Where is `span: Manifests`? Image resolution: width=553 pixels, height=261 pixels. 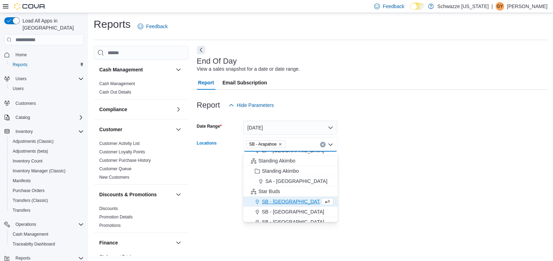
span: Manifests is located at coordinates (47, 181).